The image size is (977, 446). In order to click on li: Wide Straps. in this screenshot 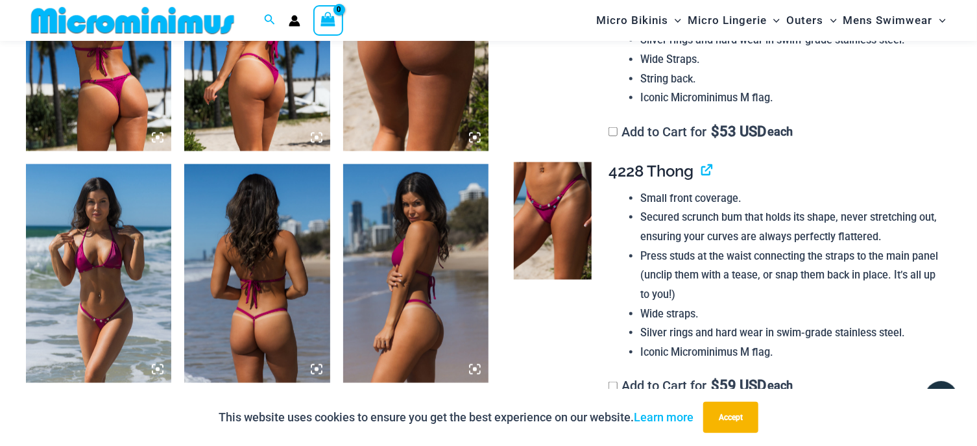, I will do `click(790, 60)`.